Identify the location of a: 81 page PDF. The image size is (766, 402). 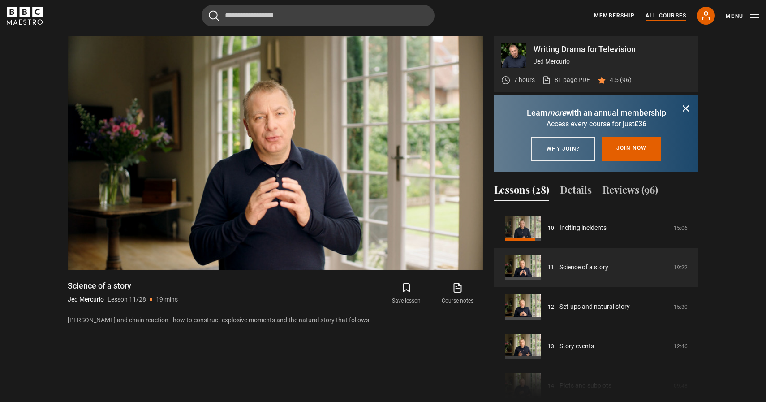
(566, 80).